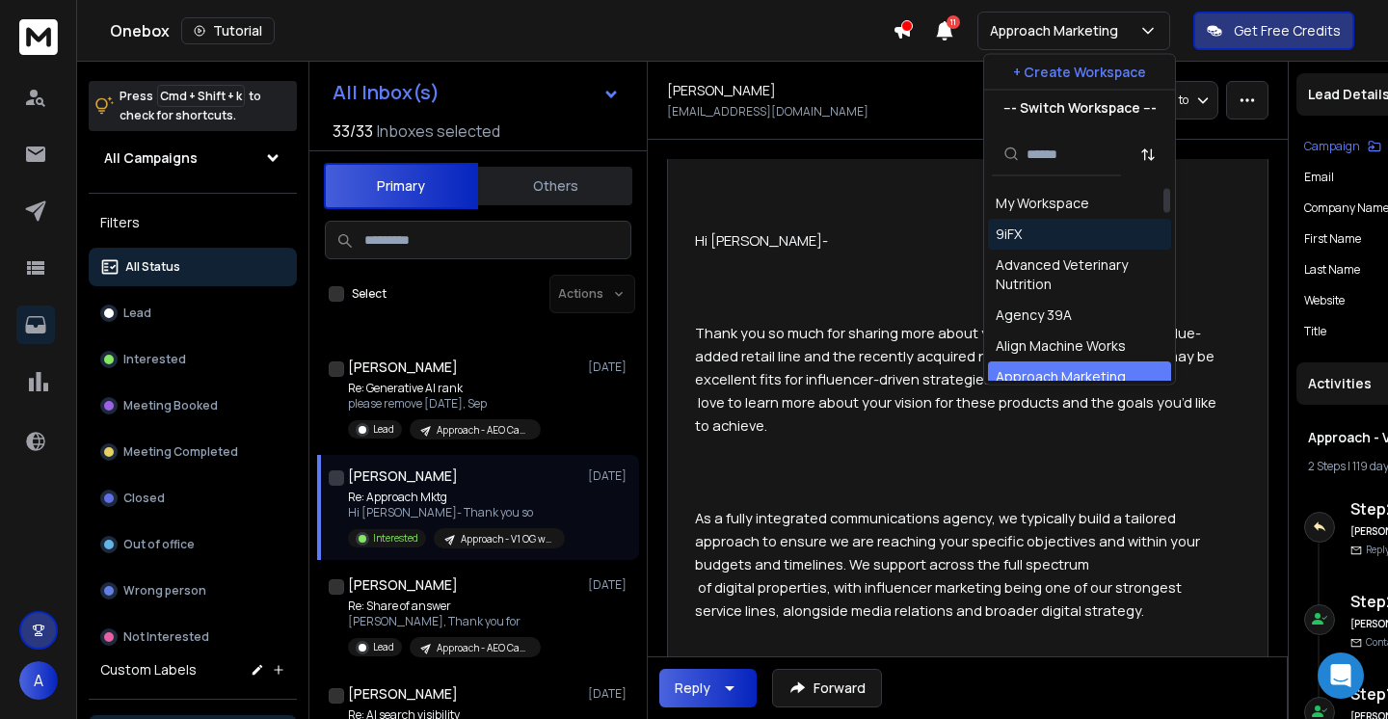 This screenshot has height=719, width=1388. Describe the element at coordinates (1333, 239) in the screenshot. I see `p: First Name` at that location.